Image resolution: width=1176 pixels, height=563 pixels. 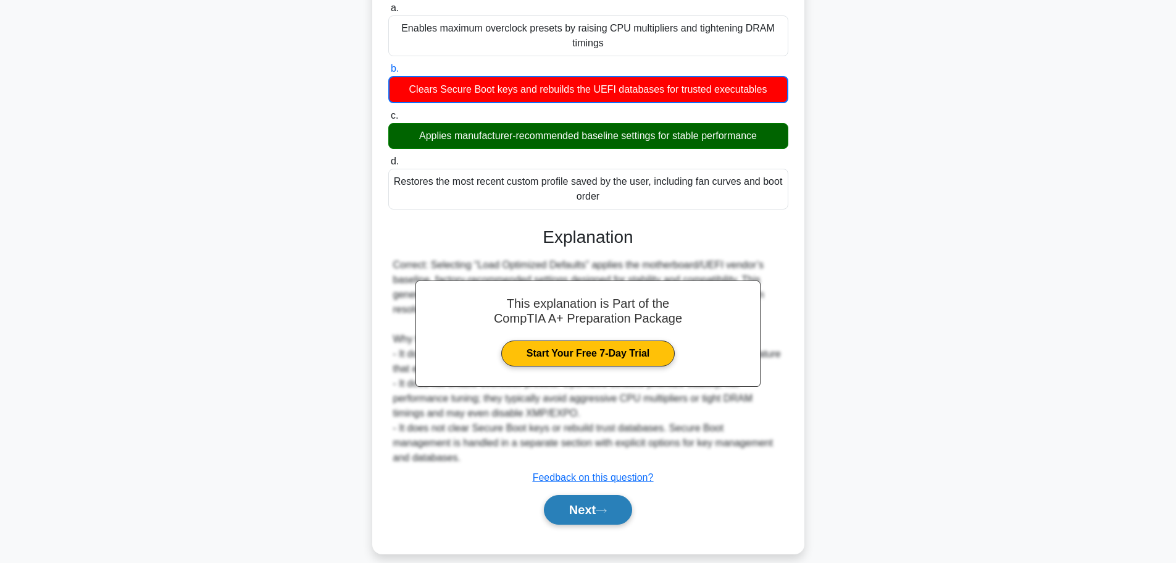 I want to click on h3: Explanation, so click(x=588, y=237).